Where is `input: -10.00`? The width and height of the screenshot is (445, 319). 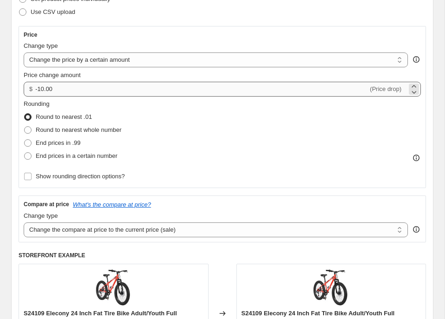 input: -10.00 is located at coordinates (202, 89).